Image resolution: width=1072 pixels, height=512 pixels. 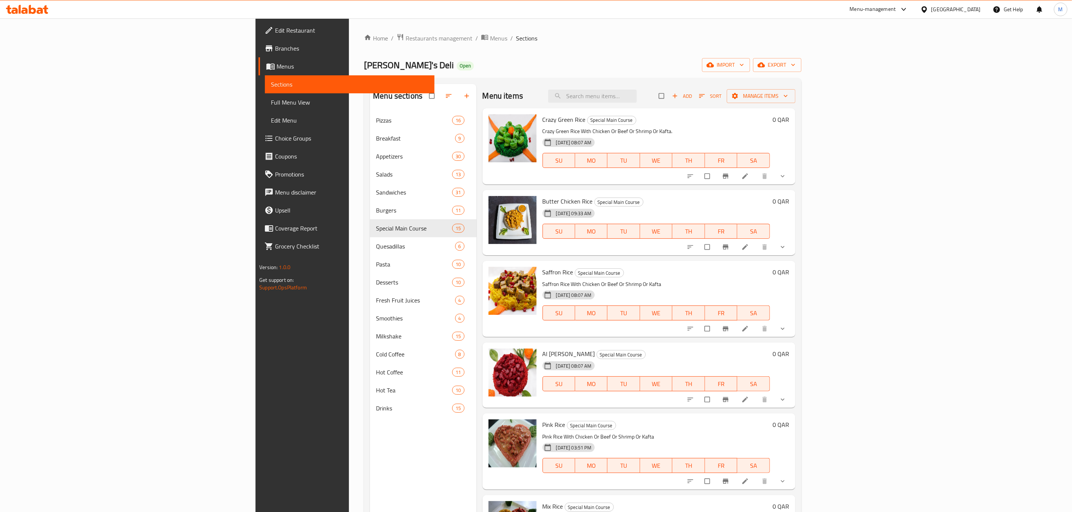 I want to click on span: Hot Tea, so click(x=414, y=391).